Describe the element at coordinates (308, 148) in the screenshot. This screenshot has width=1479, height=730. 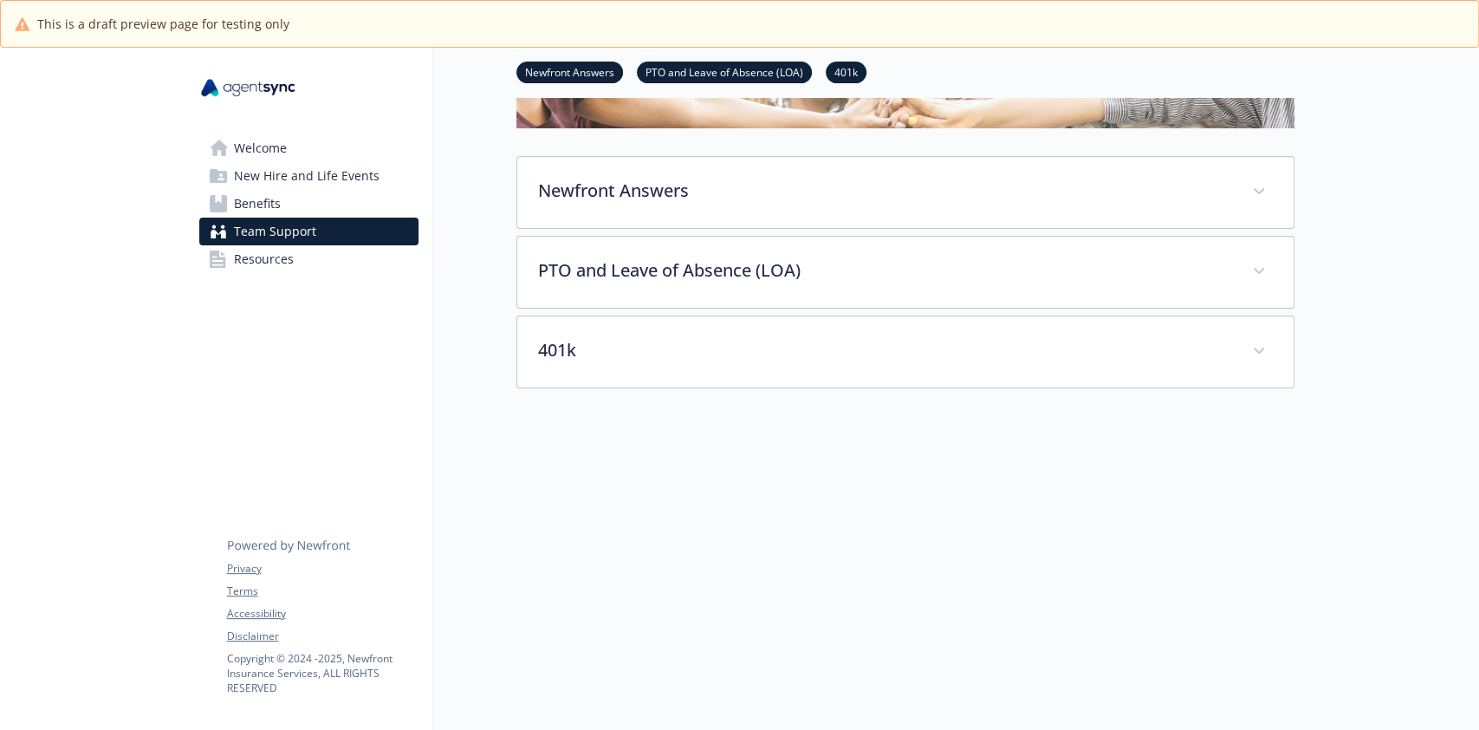
I see `a: Welcome` at that location.